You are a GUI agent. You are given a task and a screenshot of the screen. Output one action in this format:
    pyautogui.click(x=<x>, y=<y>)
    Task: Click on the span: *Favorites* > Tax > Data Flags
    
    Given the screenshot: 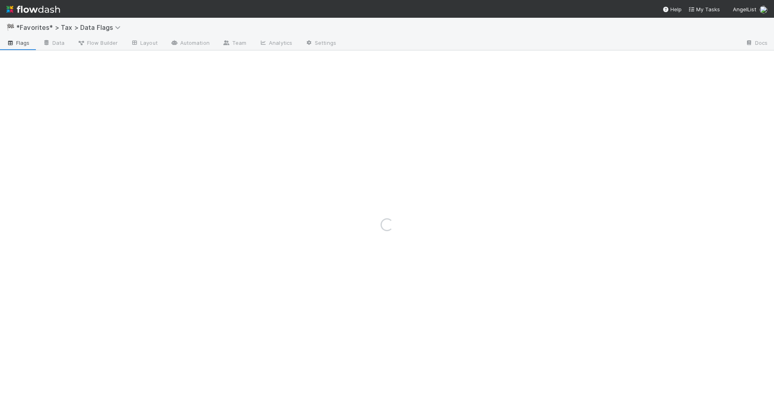 What is the action you would take?
    pyautogui.click(x=70, y=27)
    